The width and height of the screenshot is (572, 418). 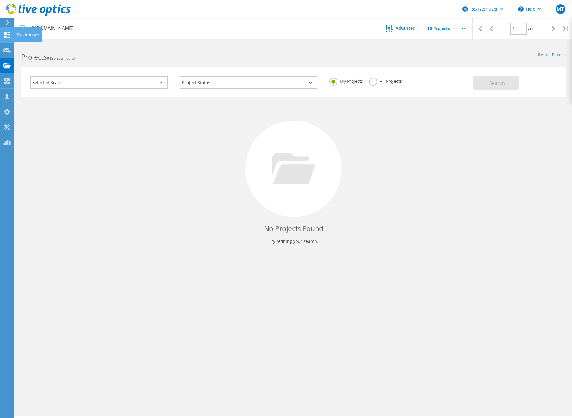 What do you see at coordinates (38, 15) in the screenshot?
I see `a: Live Optics Dashboard` at bounding box center [38, 15].